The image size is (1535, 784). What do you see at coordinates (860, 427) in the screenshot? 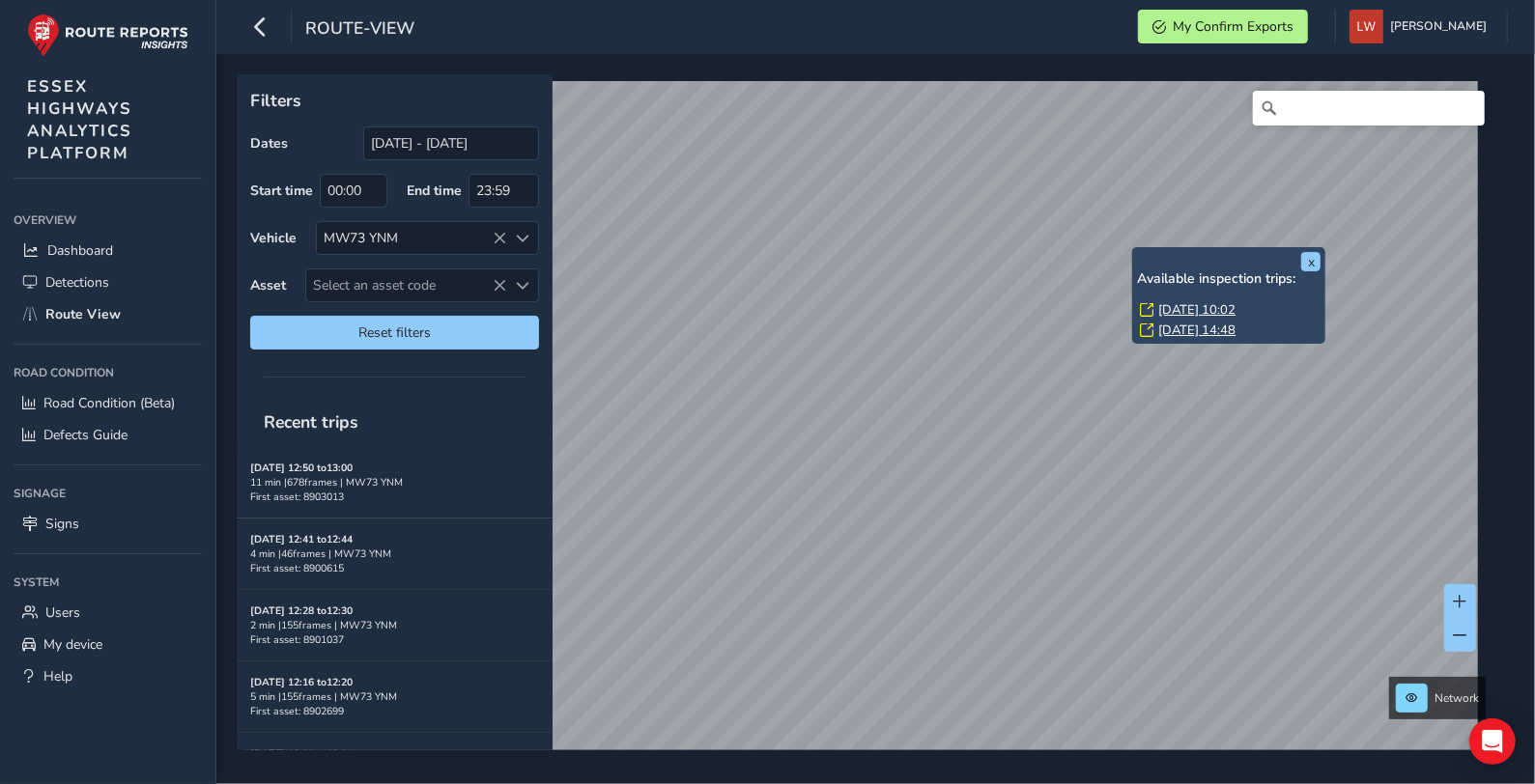
I see `canvas: Map` at bounding box center [860, 427].